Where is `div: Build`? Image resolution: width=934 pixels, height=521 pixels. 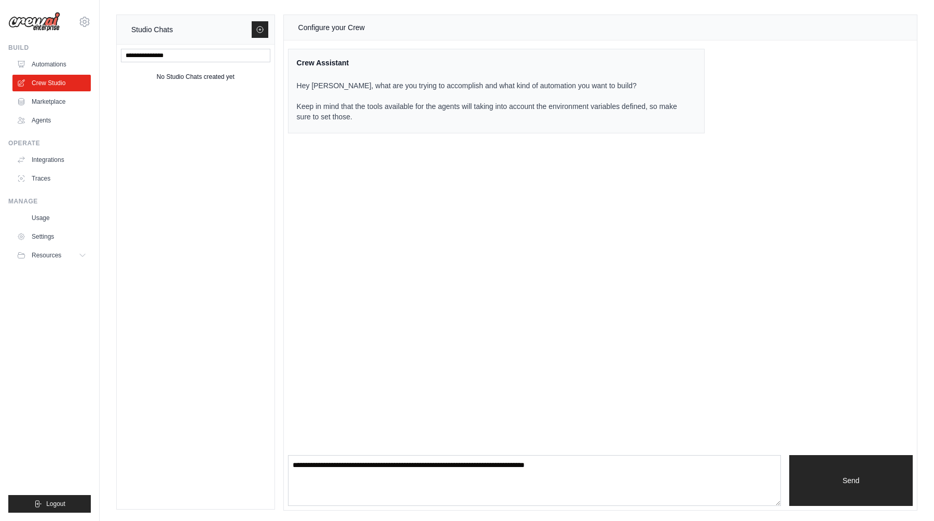
div: Build is located at coordinates (49, 48).